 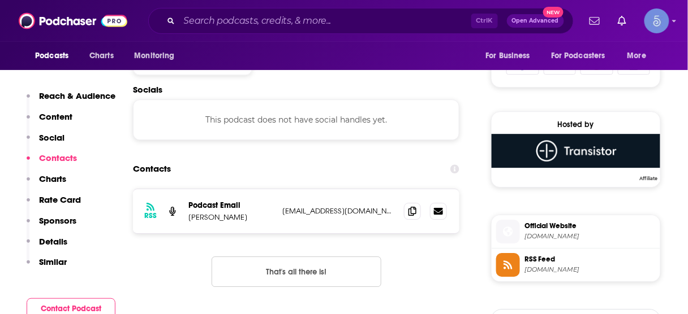 I want to click on button: Similar, so click(x=46, y=267).